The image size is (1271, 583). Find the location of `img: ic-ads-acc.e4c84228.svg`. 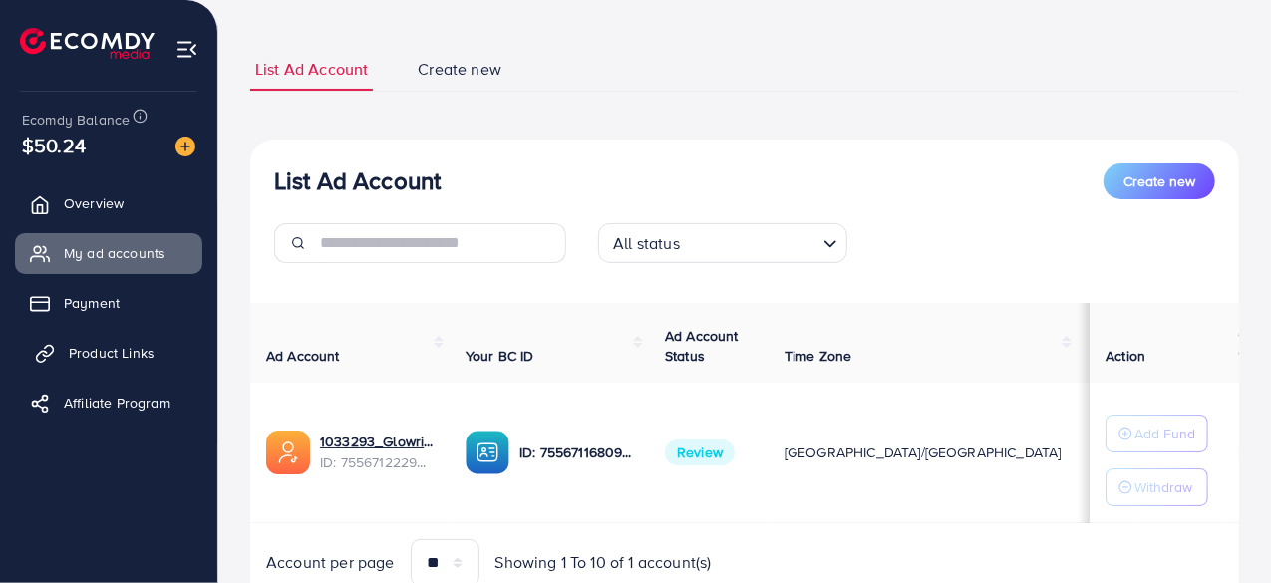

img: ic-ads-acc.e4c84228.svg is located at coordinates (288, 453).